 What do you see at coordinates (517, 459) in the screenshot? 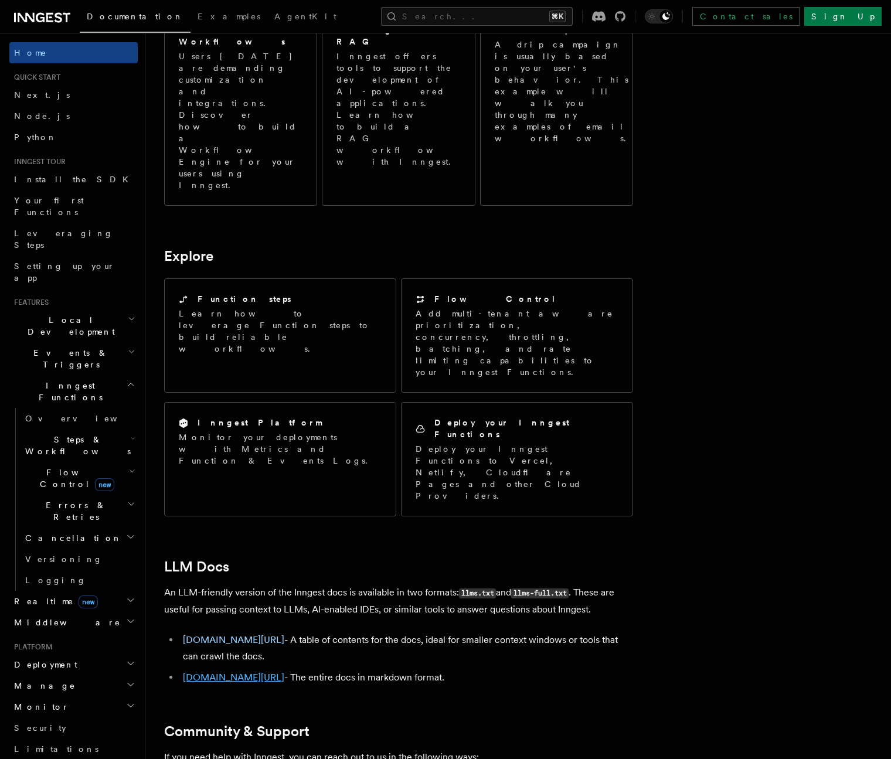
I see `a: Deploy your Inngest FunctionsDeploy your Inngest Functions to Vercel, Netlify, Cloudflare Pages a...` at bounding box center [517, 459].